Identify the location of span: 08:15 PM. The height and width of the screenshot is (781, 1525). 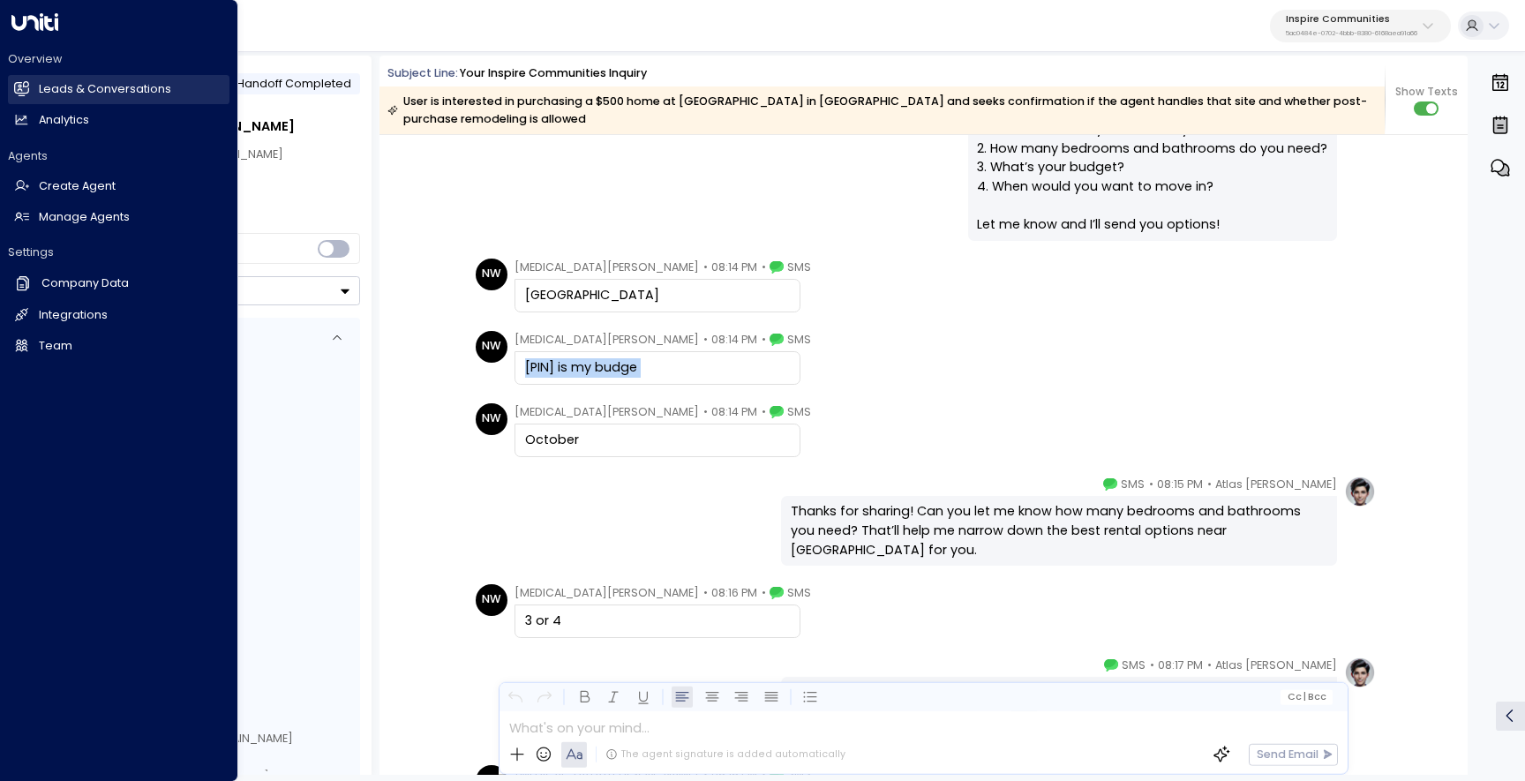
(1180, 485).